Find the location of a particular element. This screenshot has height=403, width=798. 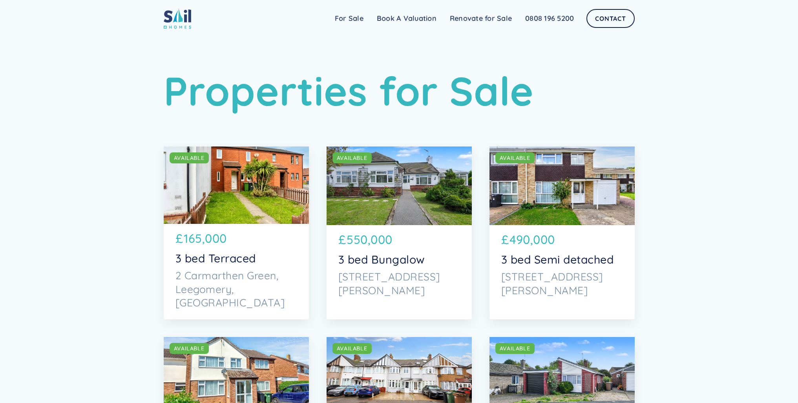

a: For Sale is located at coordinates (349, 18).